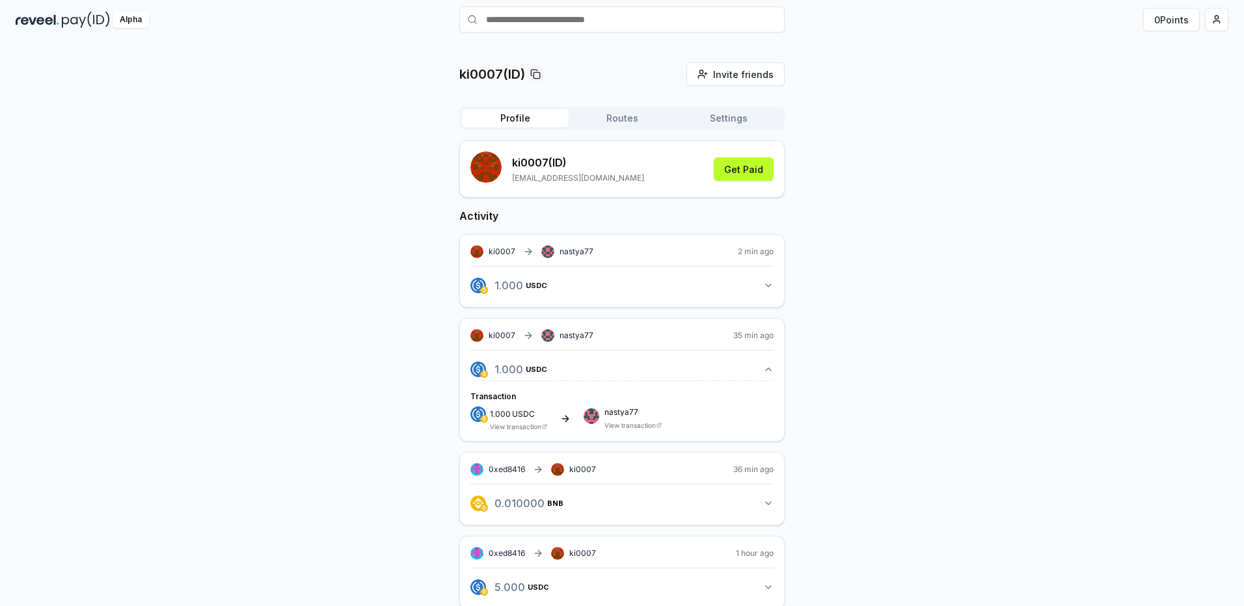 This screenshot has width=1244, height=606. I want to click on button: Profile, so click(515, 118).